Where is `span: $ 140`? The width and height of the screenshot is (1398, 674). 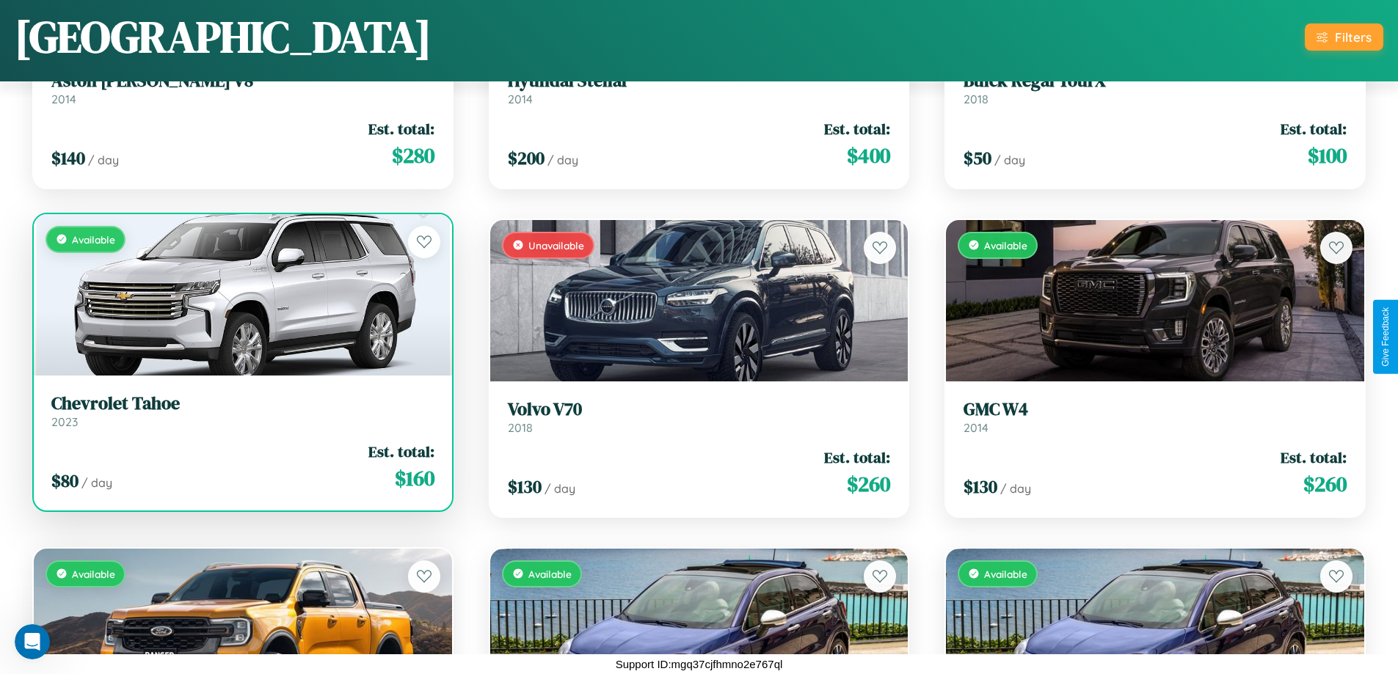 span: $ 140 is located at coordinates (68, 158).